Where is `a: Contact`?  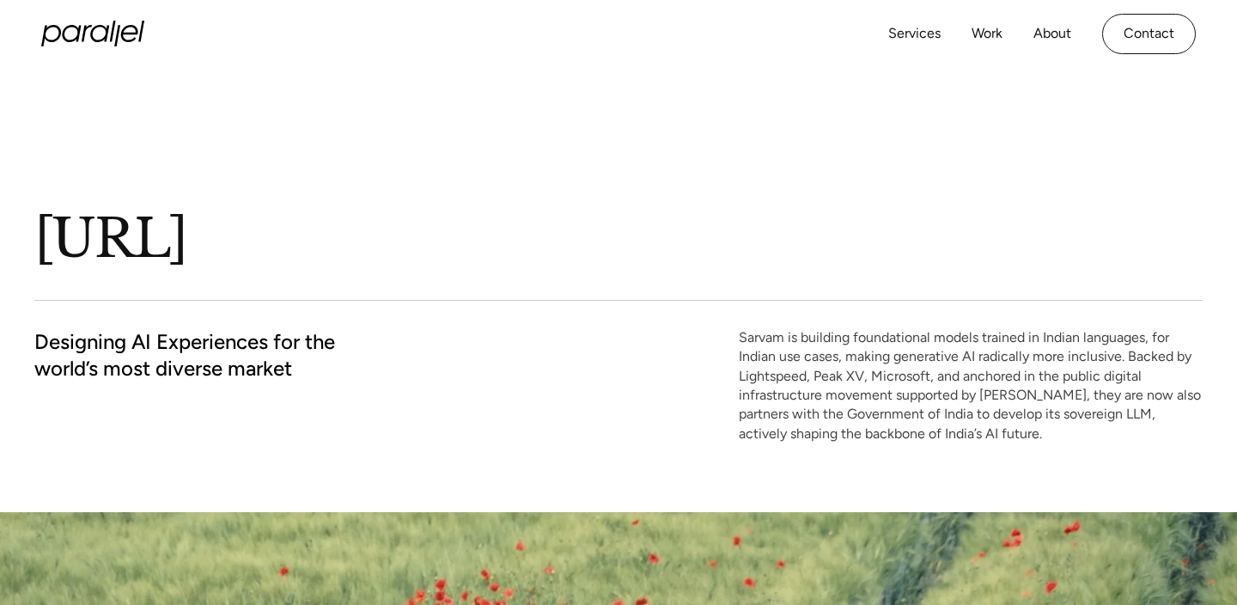
a: Contact is located at coordinates (1149, 34).